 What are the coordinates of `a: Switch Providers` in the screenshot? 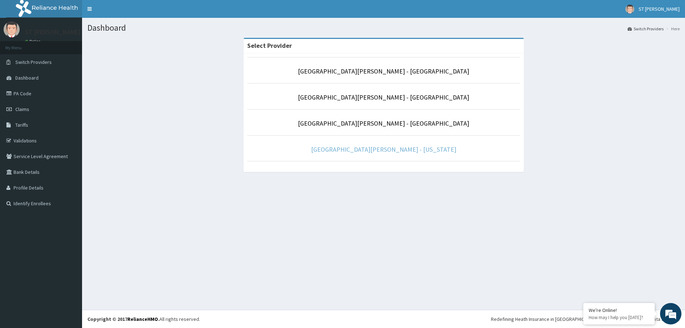 It's located at (646, 29).